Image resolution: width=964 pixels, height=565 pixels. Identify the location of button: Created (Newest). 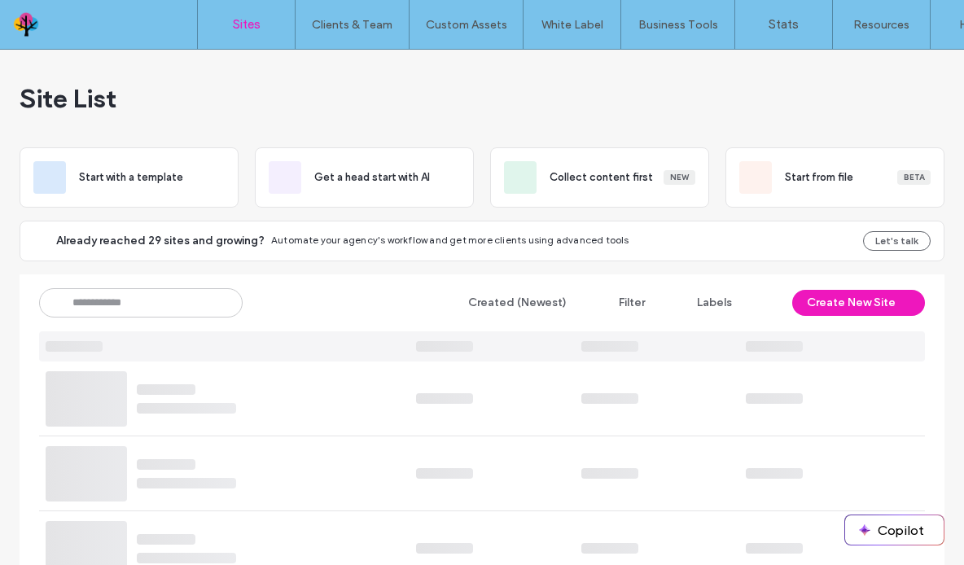
(509, 303).